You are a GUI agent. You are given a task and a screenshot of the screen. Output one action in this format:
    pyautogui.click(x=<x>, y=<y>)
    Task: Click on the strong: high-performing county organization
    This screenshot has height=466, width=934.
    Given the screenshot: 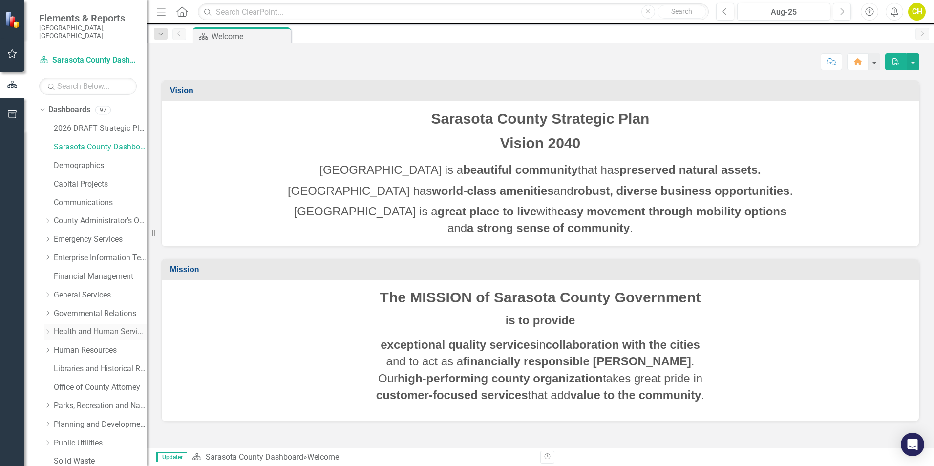 What is the action you would take?
    pyautogui.click(x=500, y=378)
    